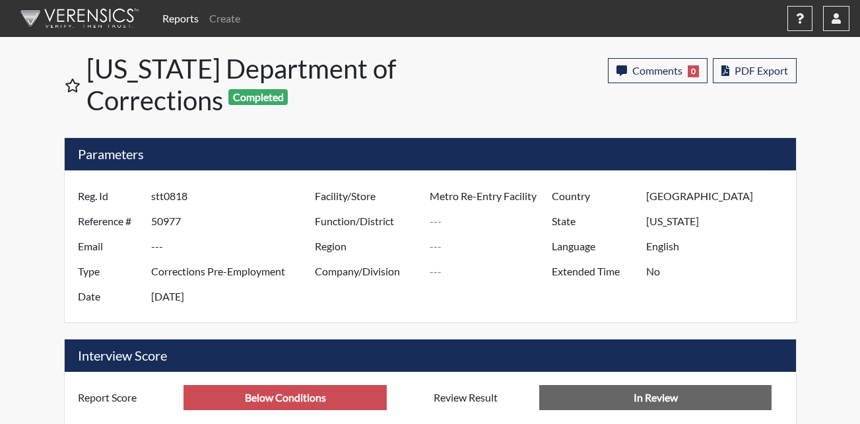 Image resolution: width=860 pixels, height=424 pixels. I want to click on label: Company/Division, so click(368, 271).